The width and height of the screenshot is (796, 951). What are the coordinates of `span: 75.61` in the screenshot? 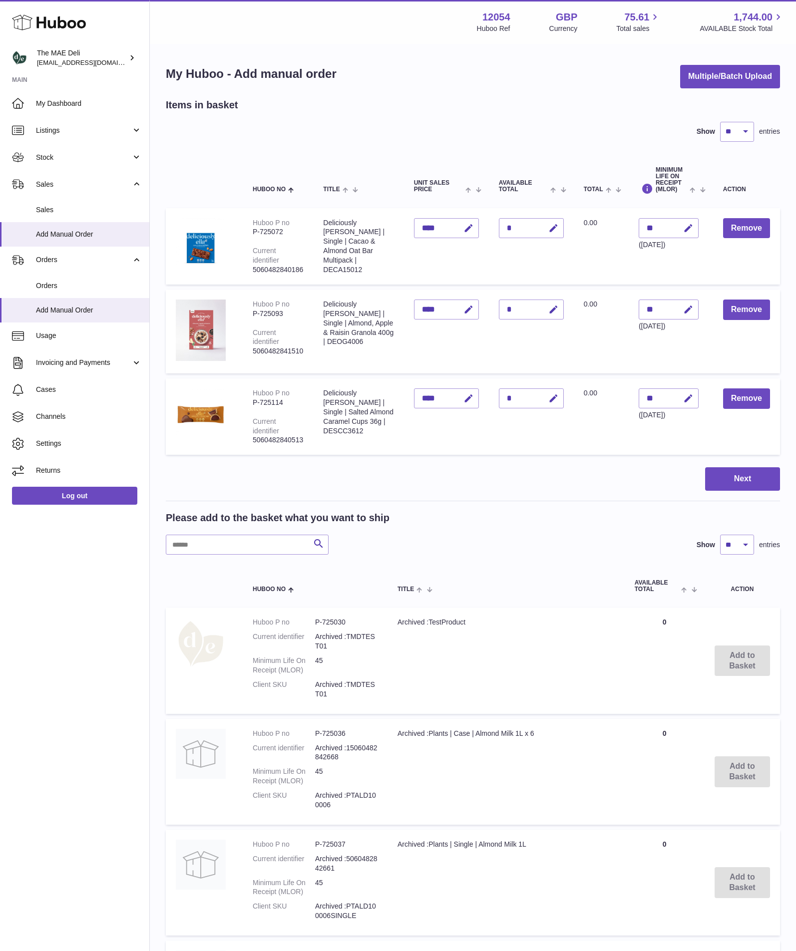 It's located at (637, 17).